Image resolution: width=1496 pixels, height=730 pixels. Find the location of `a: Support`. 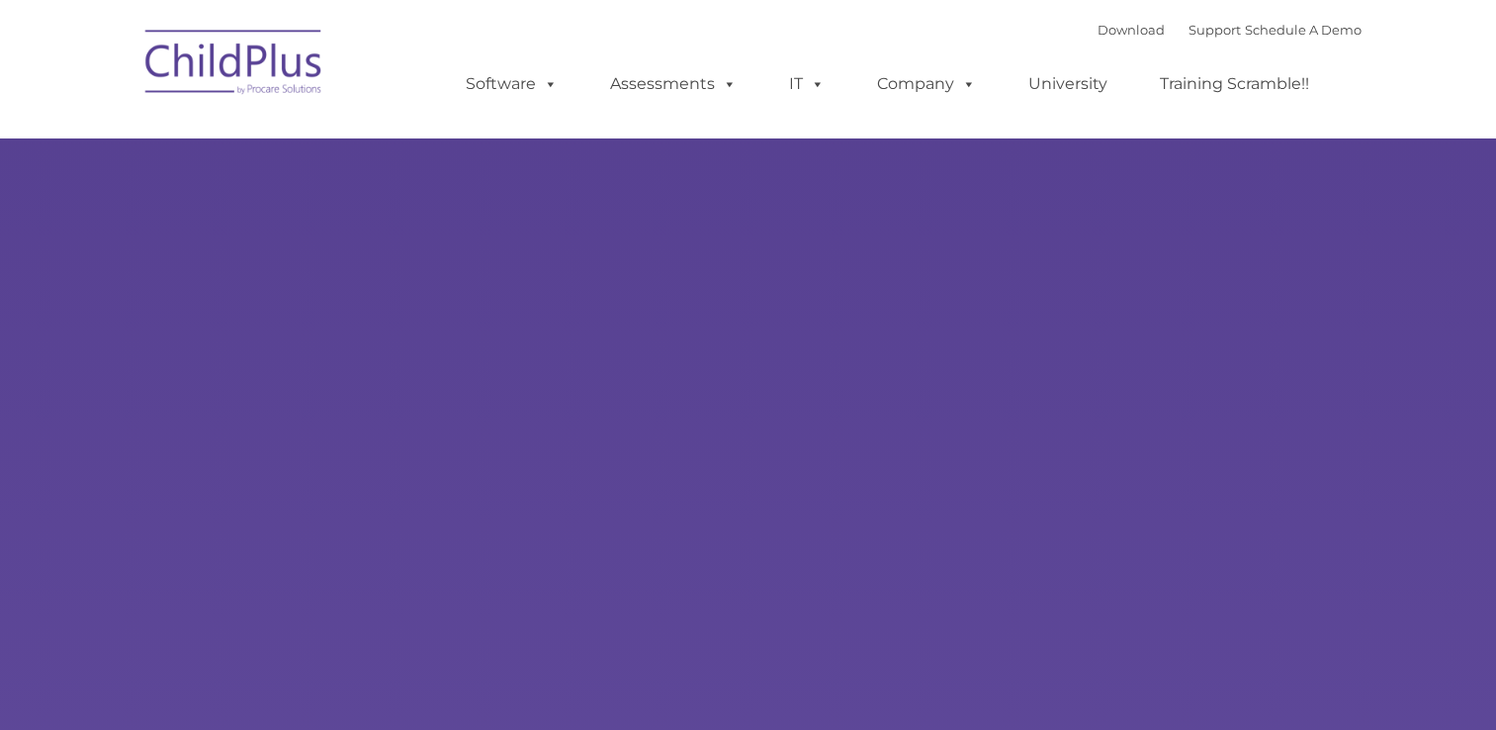

a: Support is located at coordinates (1214, 30).